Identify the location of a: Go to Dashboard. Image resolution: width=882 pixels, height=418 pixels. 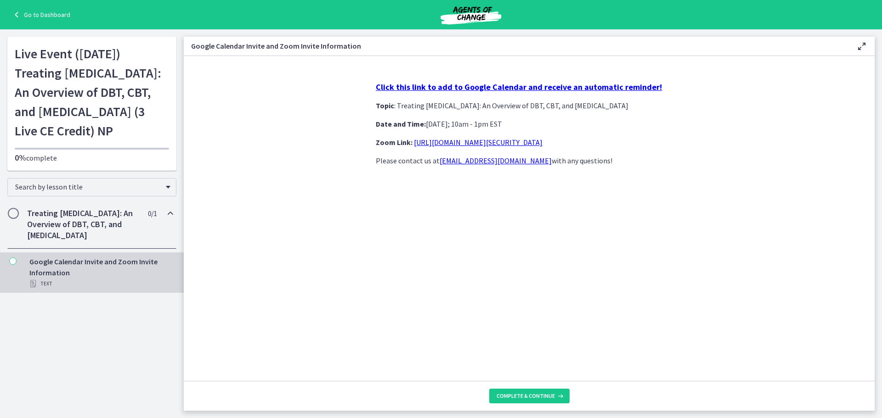
(40, 15).